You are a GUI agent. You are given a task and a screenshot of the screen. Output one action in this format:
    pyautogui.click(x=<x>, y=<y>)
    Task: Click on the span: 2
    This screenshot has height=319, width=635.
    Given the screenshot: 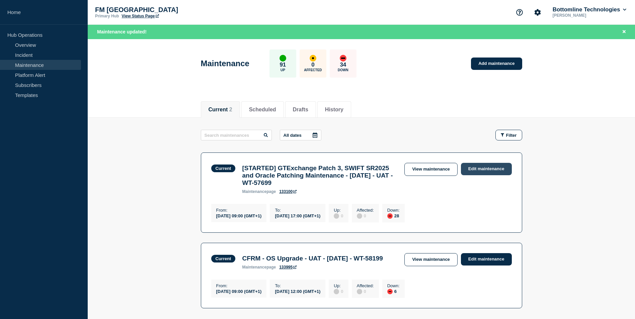 What is the action you would take?
    pyautogui.click(x=231, y=109)
    